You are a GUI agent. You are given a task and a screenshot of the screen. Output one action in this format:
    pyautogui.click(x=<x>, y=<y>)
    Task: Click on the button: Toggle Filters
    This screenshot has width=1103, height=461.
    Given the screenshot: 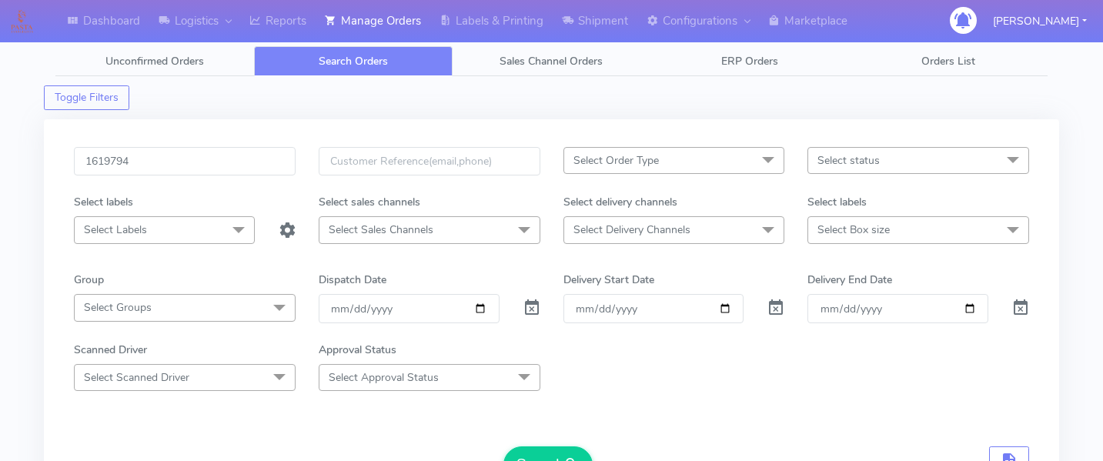 What is the action you would take?
    pyautogui.click(x=86, y=98)
    